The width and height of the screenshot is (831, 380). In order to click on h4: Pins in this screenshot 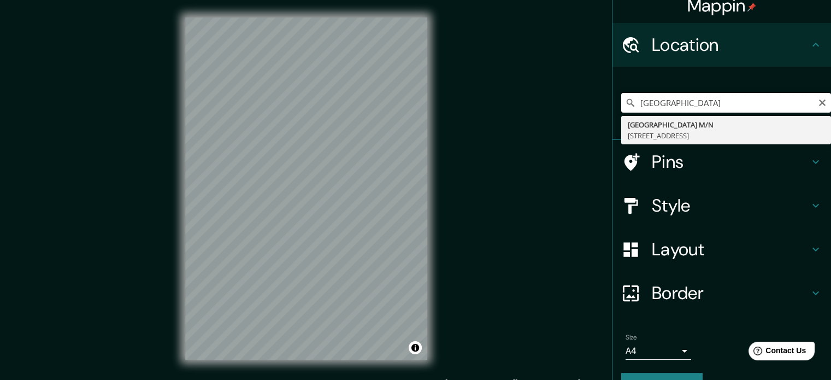, I will do `click(730, 162)`.